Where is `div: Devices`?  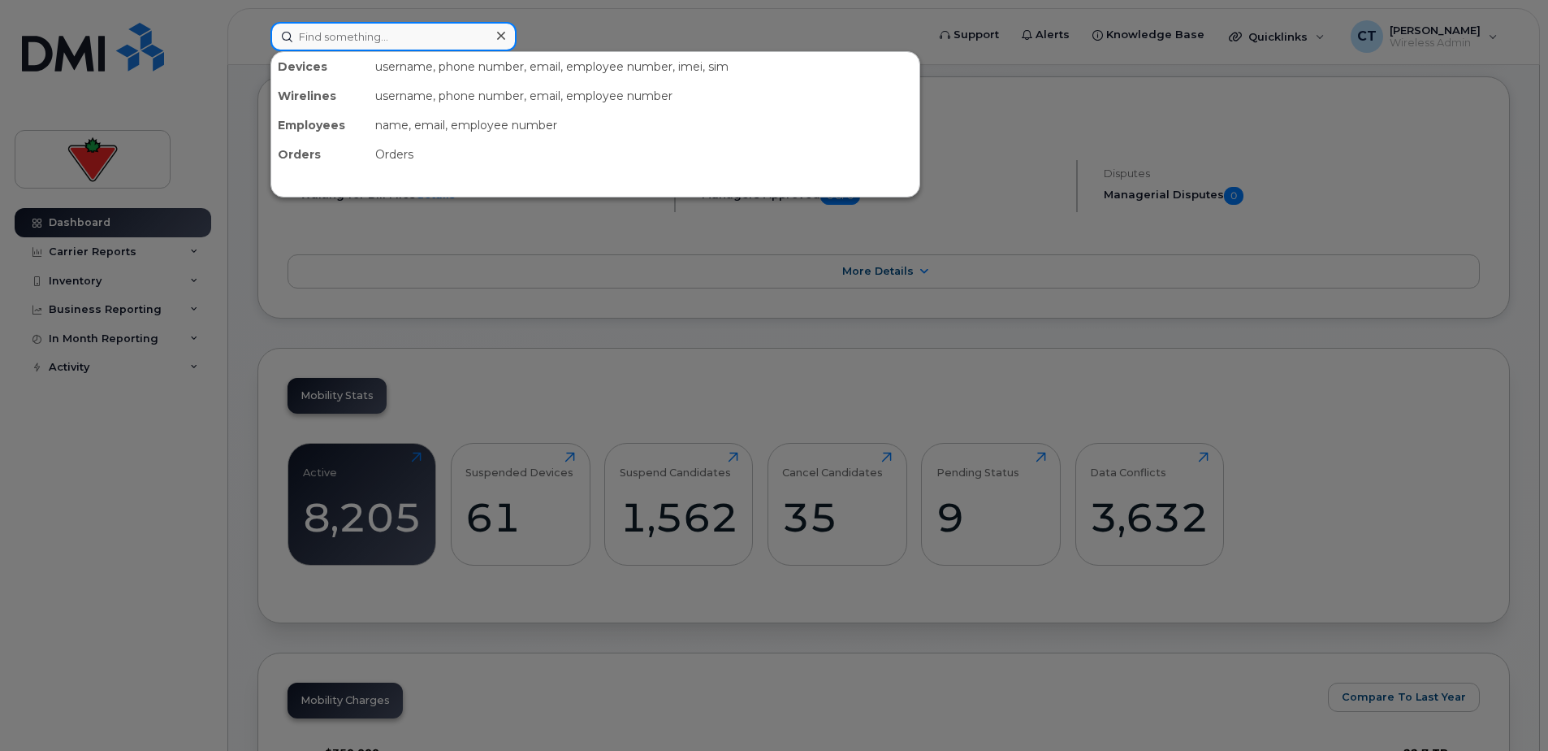 div: Devices is located at coordinates (320, 67).